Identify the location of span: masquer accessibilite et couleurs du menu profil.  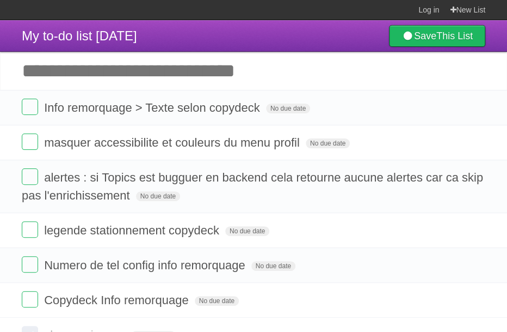
(173, 142).